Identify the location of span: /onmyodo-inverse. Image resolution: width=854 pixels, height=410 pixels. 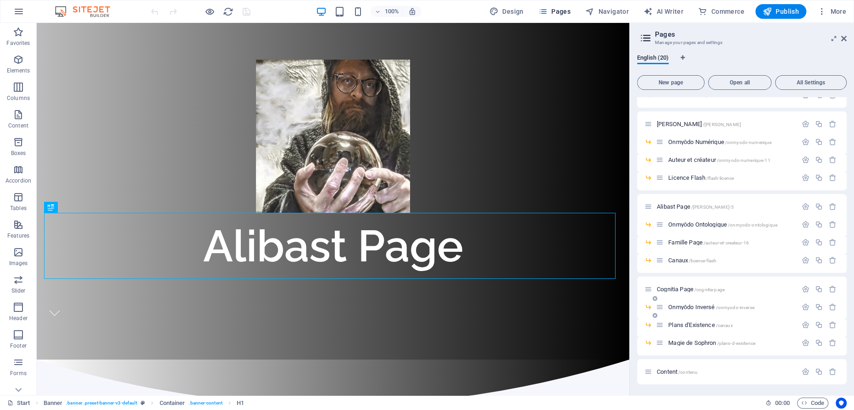
(735, 307).